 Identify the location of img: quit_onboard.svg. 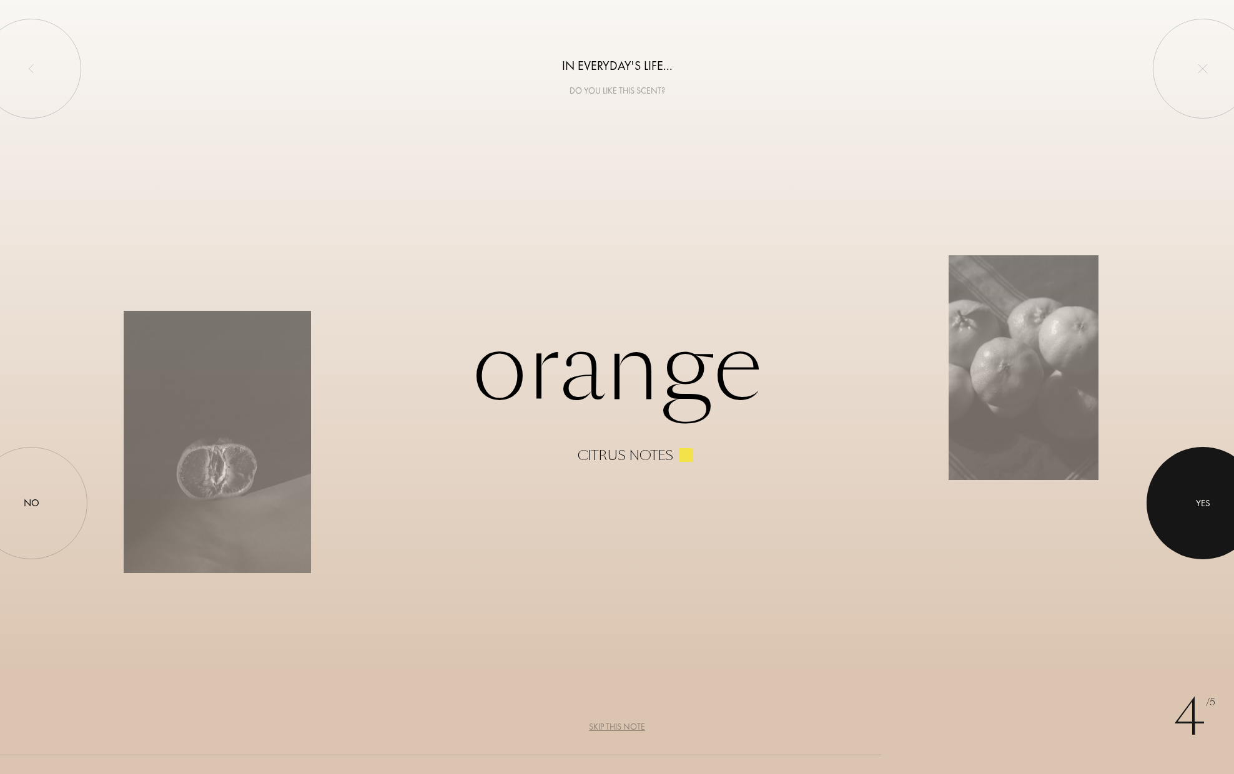
(1202, 69).